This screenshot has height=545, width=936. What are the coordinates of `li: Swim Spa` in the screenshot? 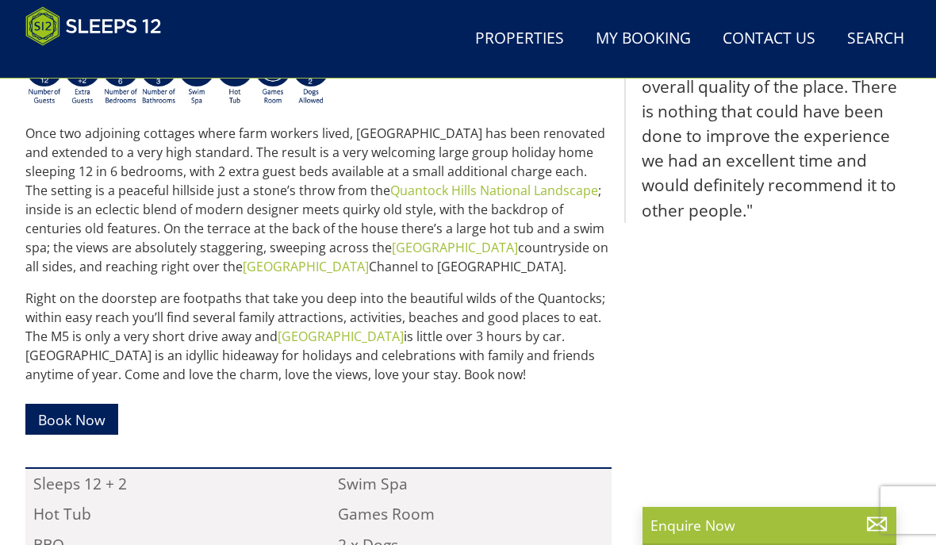 It's located at (470, 484).